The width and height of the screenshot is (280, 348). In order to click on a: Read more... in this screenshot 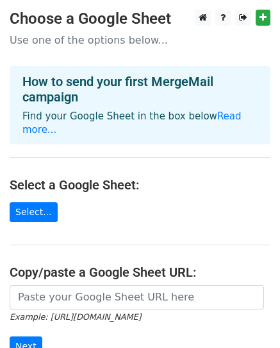, I will do `click(132, 123)`.